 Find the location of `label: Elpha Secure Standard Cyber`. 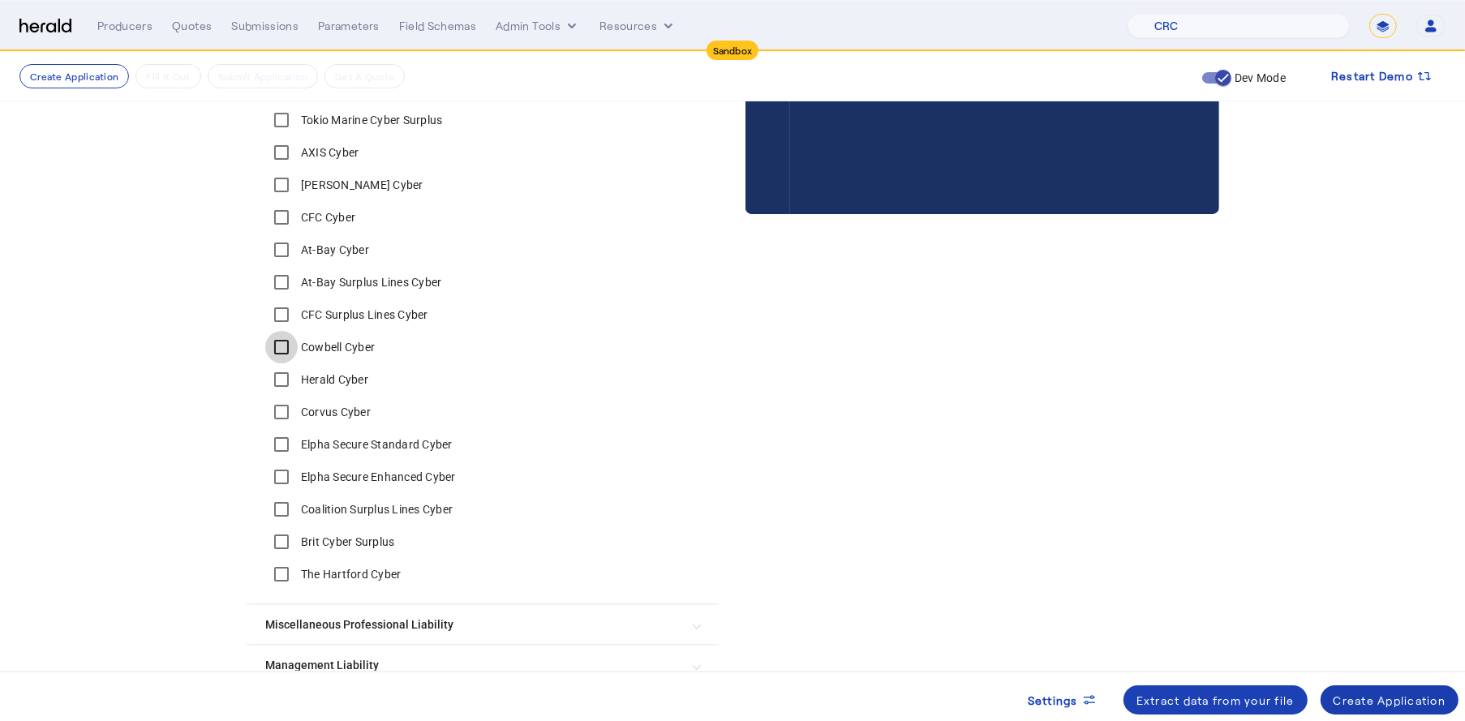

label: Elpha Secure Standard Cyber is located at coordinates (375, 444).